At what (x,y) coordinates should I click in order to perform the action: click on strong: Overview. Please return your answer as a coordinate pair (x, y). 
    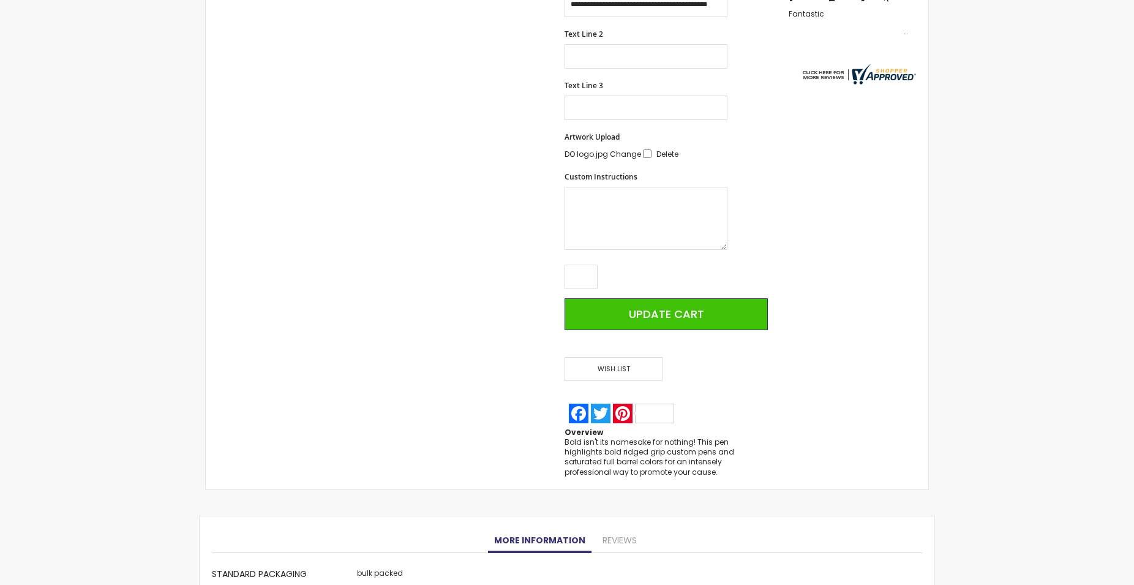
    Looking at the image, I should click on (584, 432).